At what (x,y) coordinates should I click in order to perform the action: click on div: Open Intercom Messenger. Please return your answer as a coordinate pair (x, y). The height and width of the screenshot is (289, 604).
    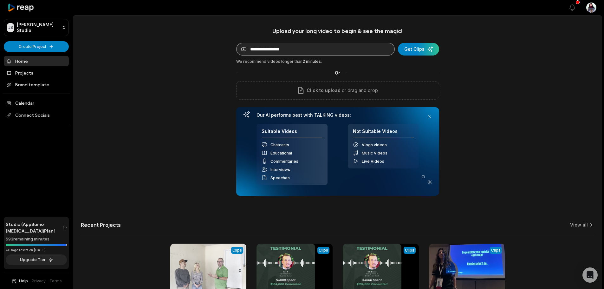
    Looking at the image, I should click on (590, 275).